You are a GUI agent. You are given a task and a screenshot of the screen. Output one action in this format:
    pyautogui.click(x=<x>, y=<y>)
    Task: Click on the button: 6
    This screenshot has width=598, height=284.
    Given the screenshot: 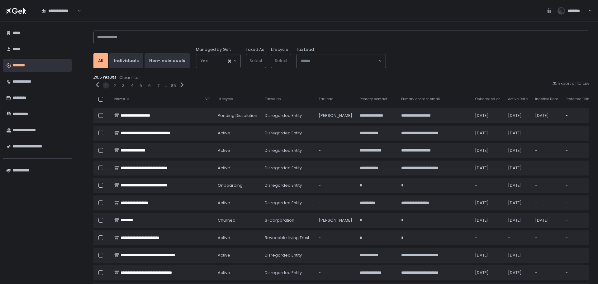 What is the action you would take?
    pyautogui.click(x=149, y=86)
    